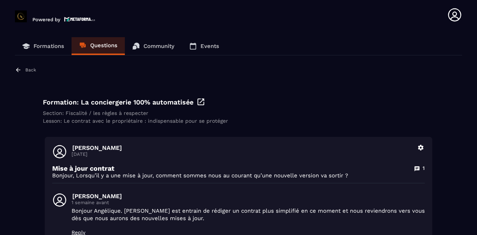 The width and height of the screenshot is (477, 235). I want to click on p: 1 semaine avant, so click(248, 203).